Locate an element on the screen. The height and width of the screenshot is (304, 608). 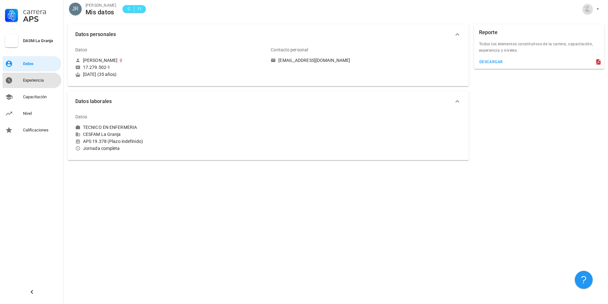
div: Carrera is located at coordinates (41, 11).